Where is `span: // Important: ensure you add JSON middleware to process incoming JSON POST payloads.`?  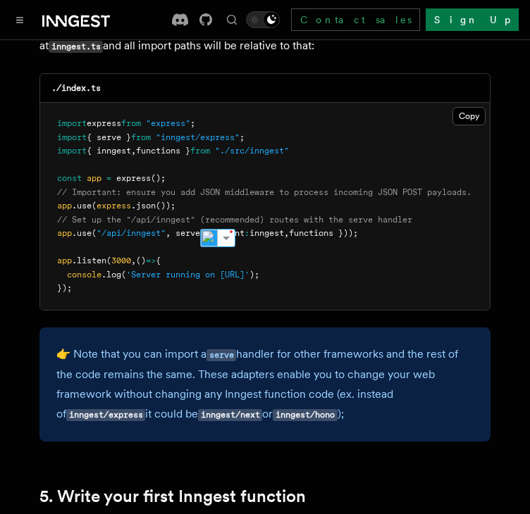
span: // Important: ensure you add JSON middleware to process incoming JSON POST payloads. is located at coordinates (264, 192).